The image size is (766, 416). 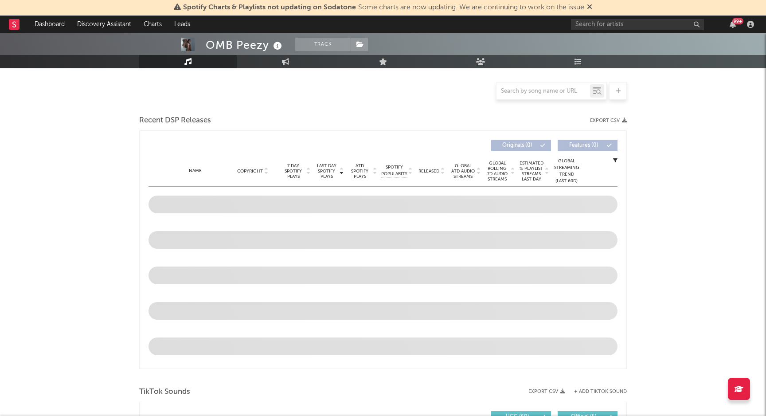 I want to click on span: Originals ( 0 ), so click(x=517, y=145).